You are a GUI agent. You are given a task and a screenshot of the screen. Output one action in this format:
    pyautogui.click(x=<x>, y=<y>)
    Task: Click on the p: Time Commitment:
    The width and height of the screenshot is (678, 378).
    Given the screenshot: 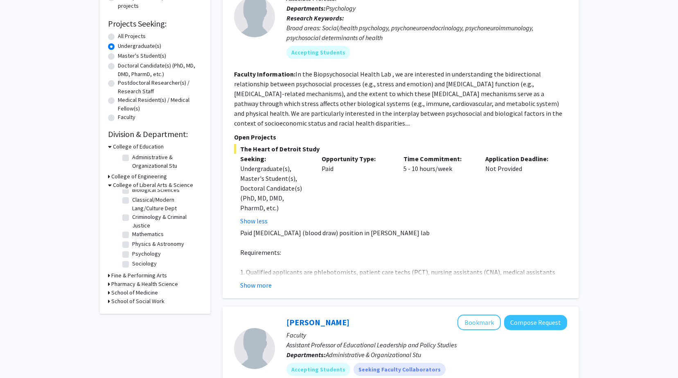 What is the action you would take?
    pyautogui.click(x=438, y=159)
    